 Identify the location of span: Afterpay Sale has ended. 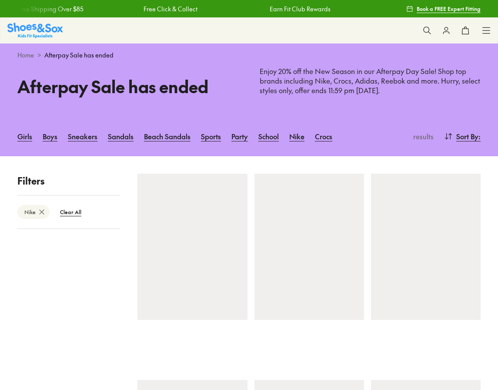
(79, 55).